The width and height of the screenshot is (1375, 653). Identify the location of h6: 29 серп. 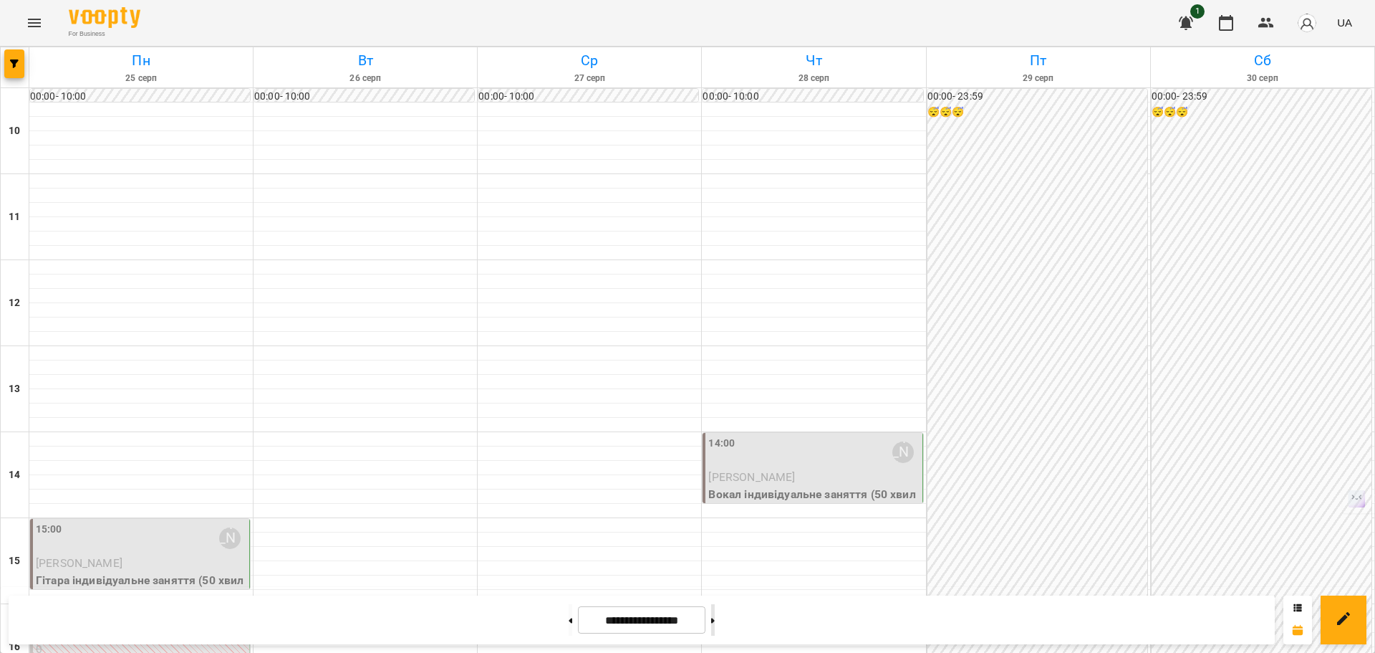
(1039, 78).